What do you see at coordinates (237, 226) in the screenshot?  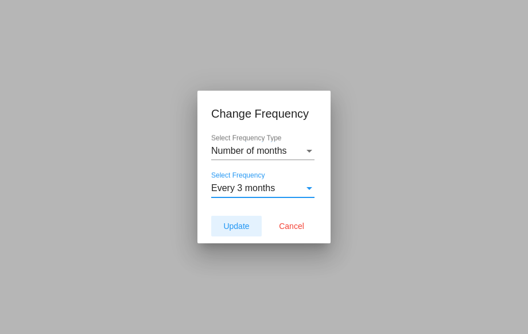 I see `button: Update` at bounding box center [237, 226].